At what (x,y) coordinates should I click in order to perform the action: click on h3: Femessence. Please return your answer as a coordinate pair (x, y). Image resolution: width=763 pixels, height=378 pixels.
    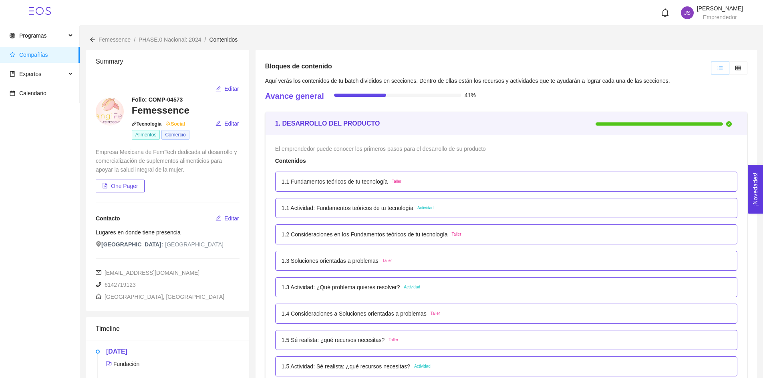
    Looking at the image, I should click on (185, 110).